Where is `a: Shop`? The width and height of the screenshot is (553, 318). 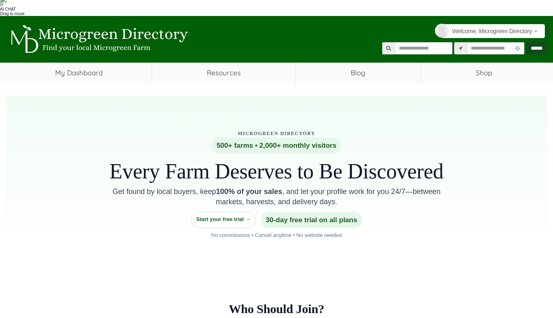 a: Shop is located at coordinates (484, 73).